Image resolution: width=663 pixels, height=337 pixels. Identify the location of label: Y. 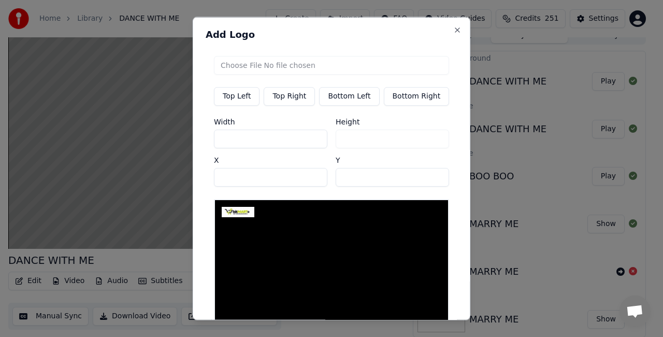
(392, 160).